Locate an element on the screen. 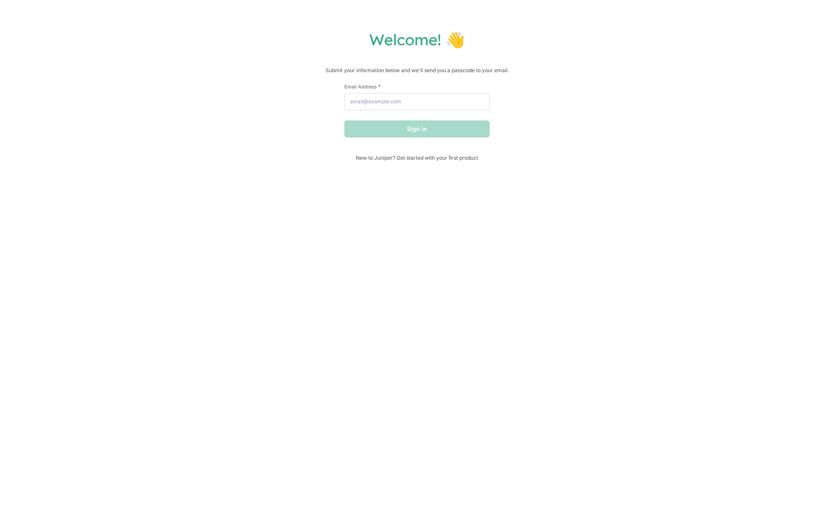 The width and height of the screenshot is (834, 509). input: email@example.com is located at coordinates (417, 102).